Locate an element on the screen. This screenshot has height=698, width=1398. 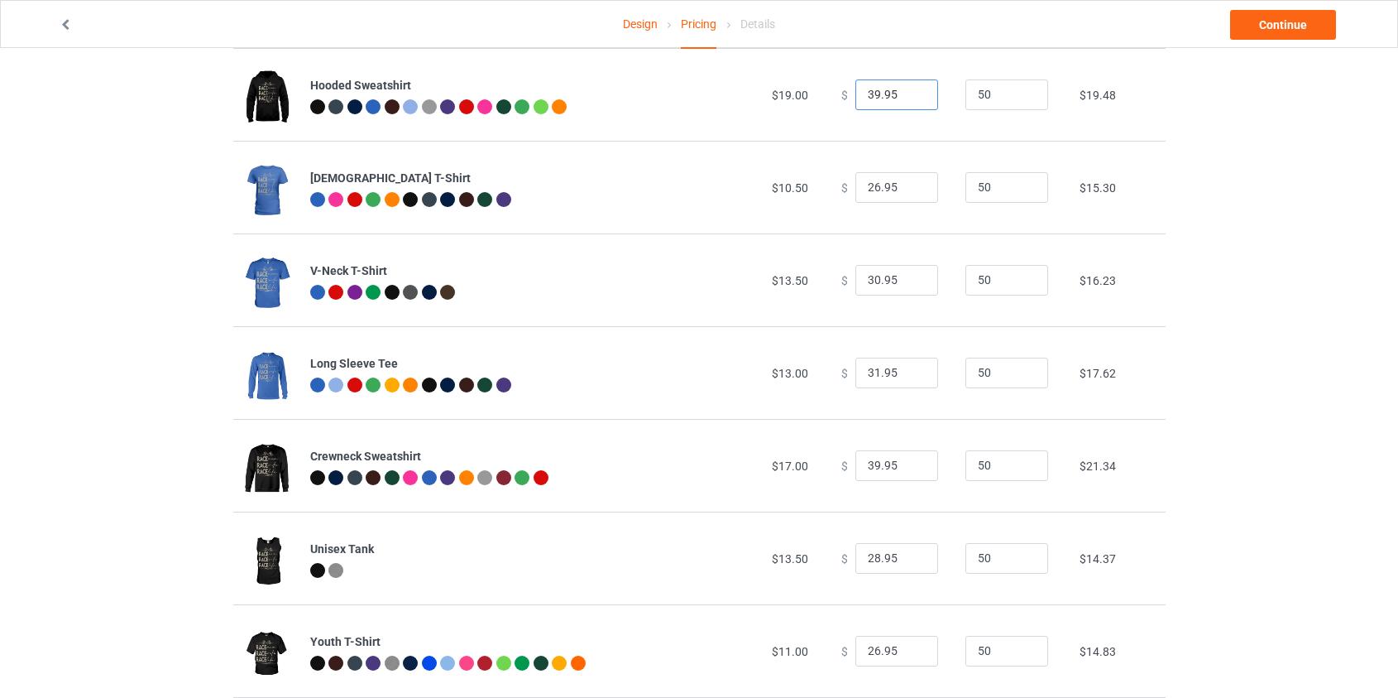
span: $14.83 is located at coordinates (1098, 651).